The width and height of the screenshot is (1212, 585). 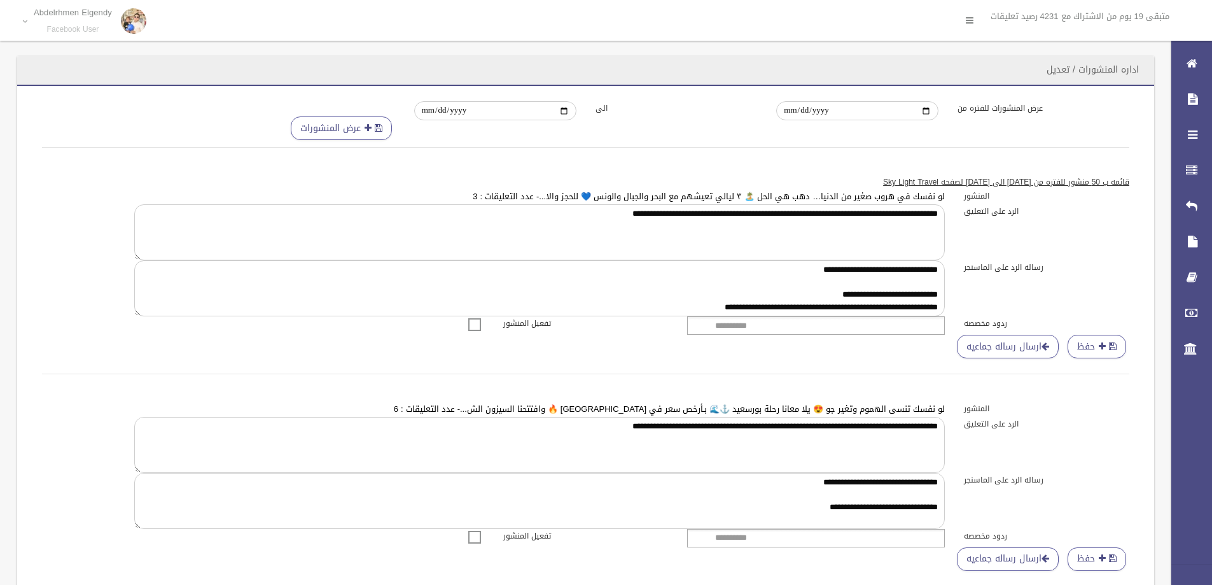 What do you see at coordinates (1093, 69) in the screenshot?
I see `header: اداره المنشورات / تعديل` at bounding box center [1093, 69].